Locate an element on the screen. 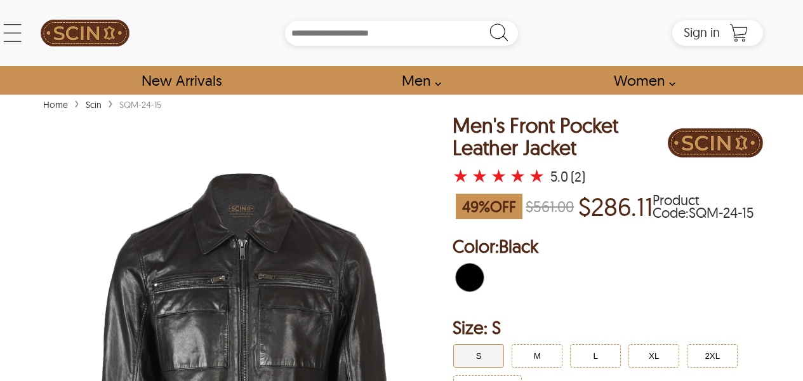 This screenshot has height=381, width=803. button: Click to select XL is located at coordinates (654, 355).